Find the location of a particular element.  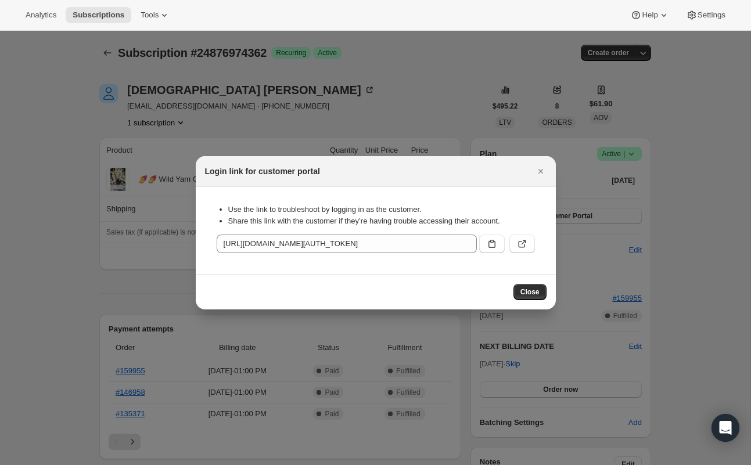

span: Close is located at coordinates (529, 292).